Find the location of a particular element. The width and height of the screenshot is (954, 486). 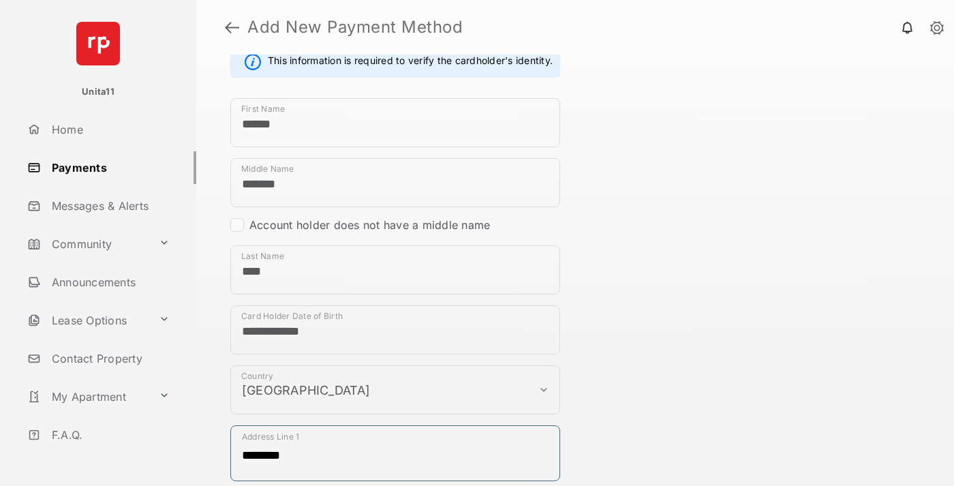

a: Payments is located at coordinates (109, 168).